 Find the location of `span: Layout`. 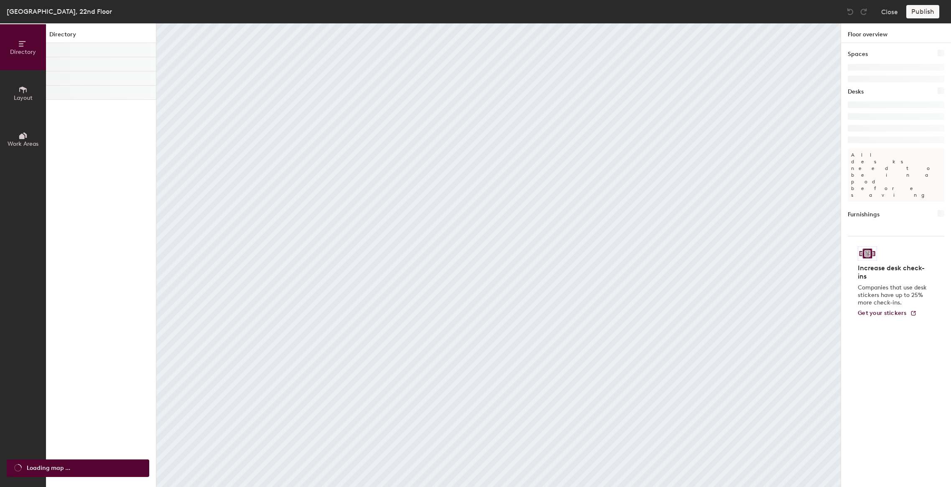

span: Layout is located at coordinates (23, 98).